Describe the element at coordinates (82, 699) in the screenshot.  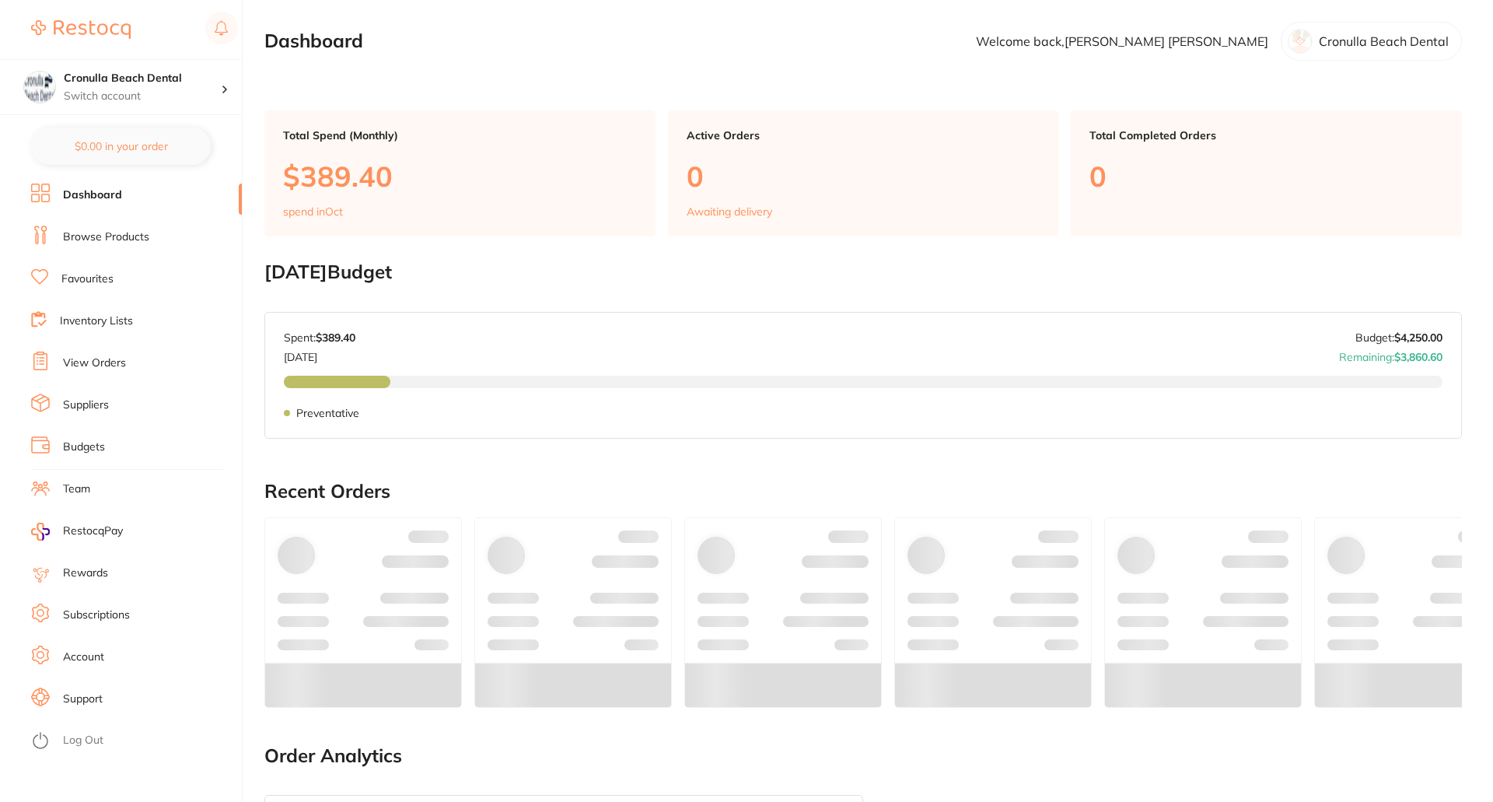
I see `a: Support` at that location.